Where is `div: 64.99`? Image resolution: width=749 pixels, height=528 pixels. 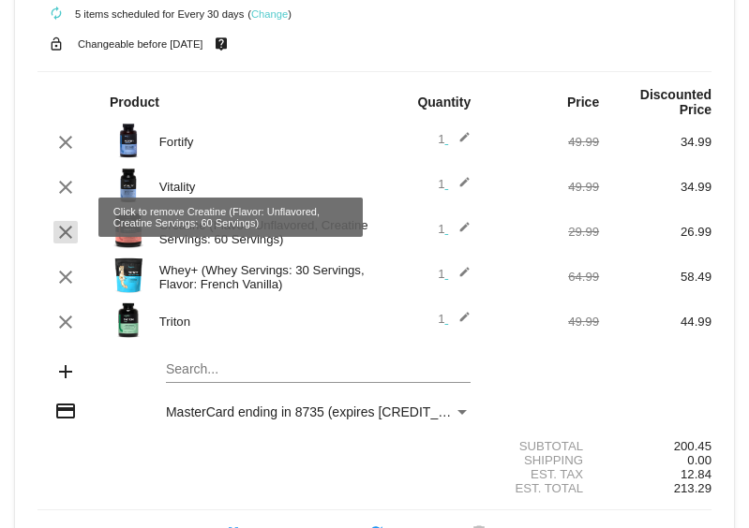
div: 64.99 is located at coordinates (543, 276).